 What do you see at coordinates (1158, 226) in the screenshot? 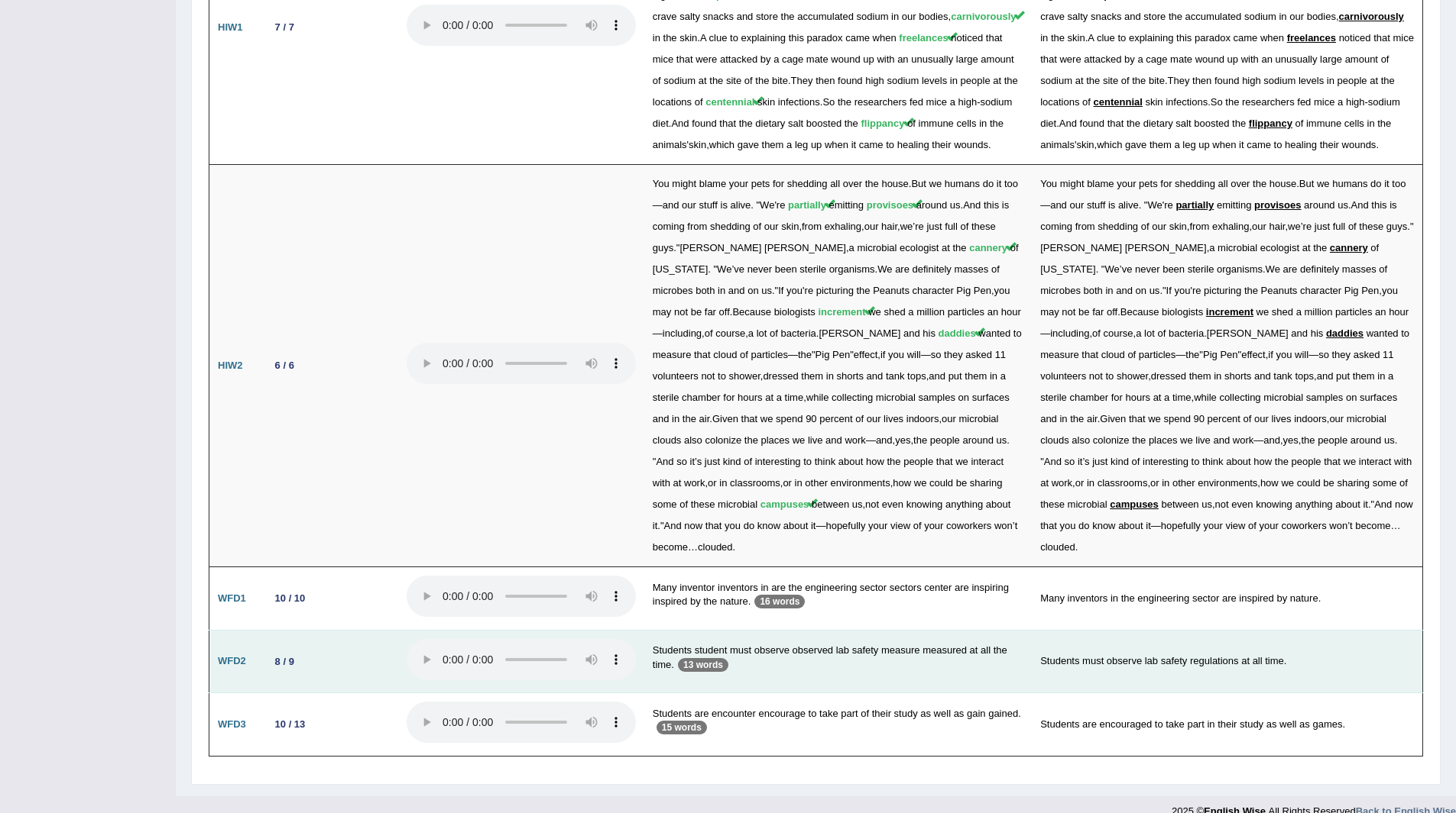
I see `span: our` at bounding box center [1158, 226].